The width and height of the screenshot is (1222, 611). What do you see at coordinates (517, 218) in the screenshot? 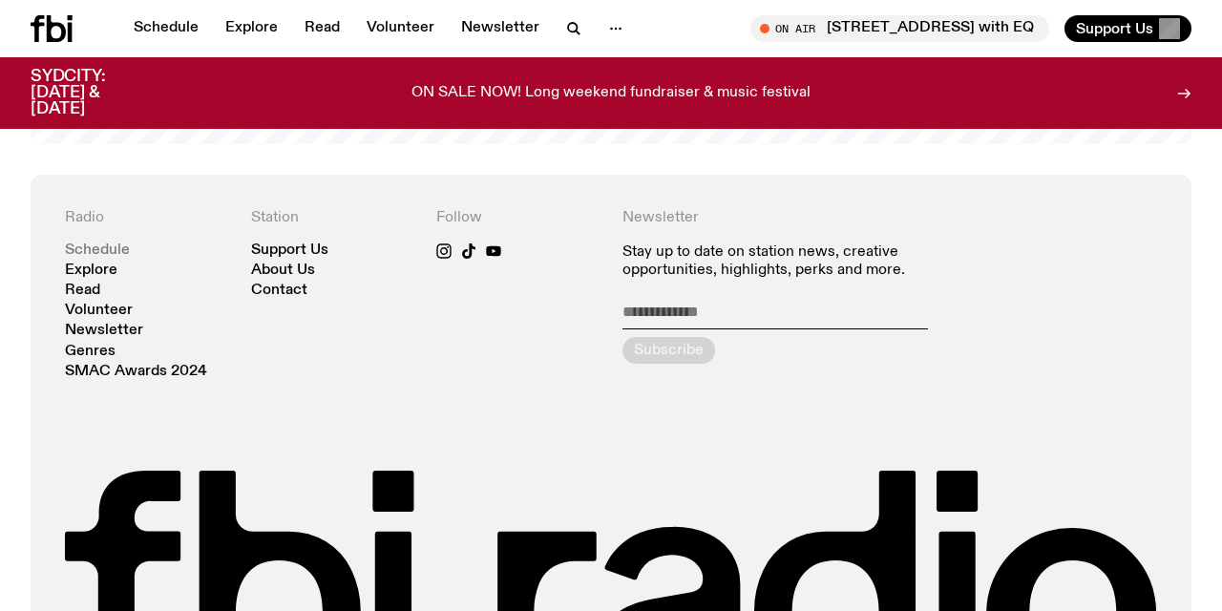
I see `h4: Follow` at bounding box center [517, 218].